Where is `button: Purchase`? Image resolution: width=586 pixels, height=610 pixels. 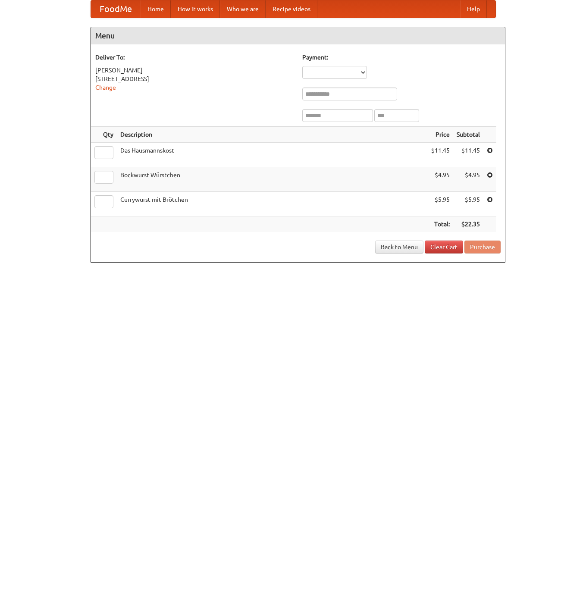 button: Purchase is located at coordinates (483, 247).